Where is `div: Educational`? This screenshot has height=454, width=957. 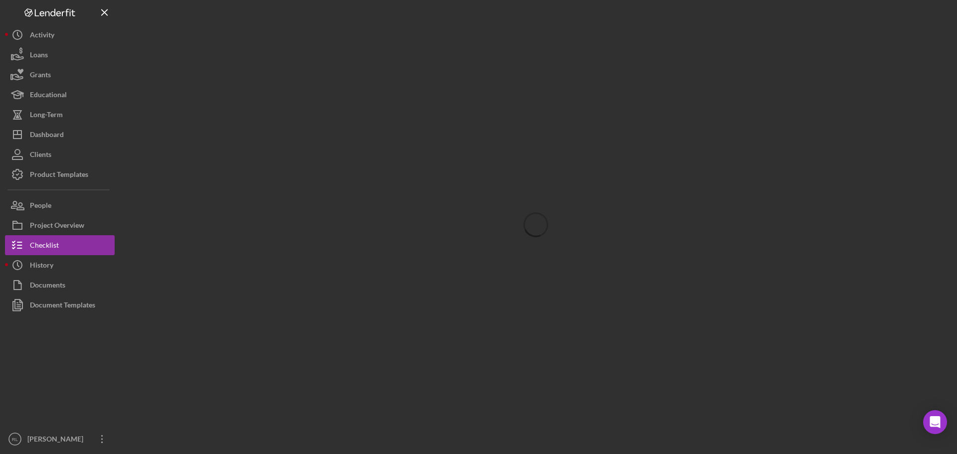 div: Educational is located at coordinates (48, 96).